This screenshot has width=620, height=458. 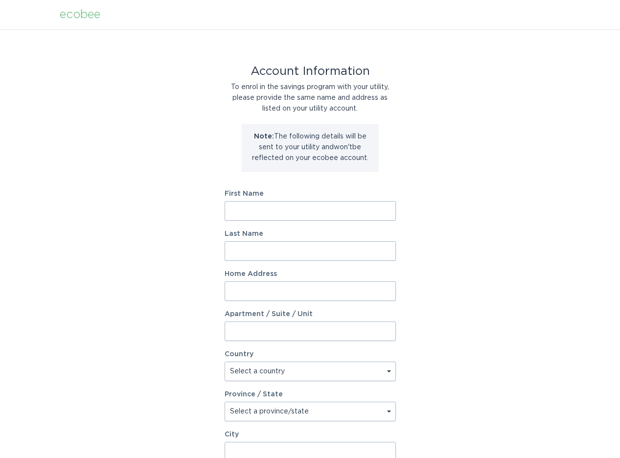 I want to click on label: Country, so click(x=239, y=354).